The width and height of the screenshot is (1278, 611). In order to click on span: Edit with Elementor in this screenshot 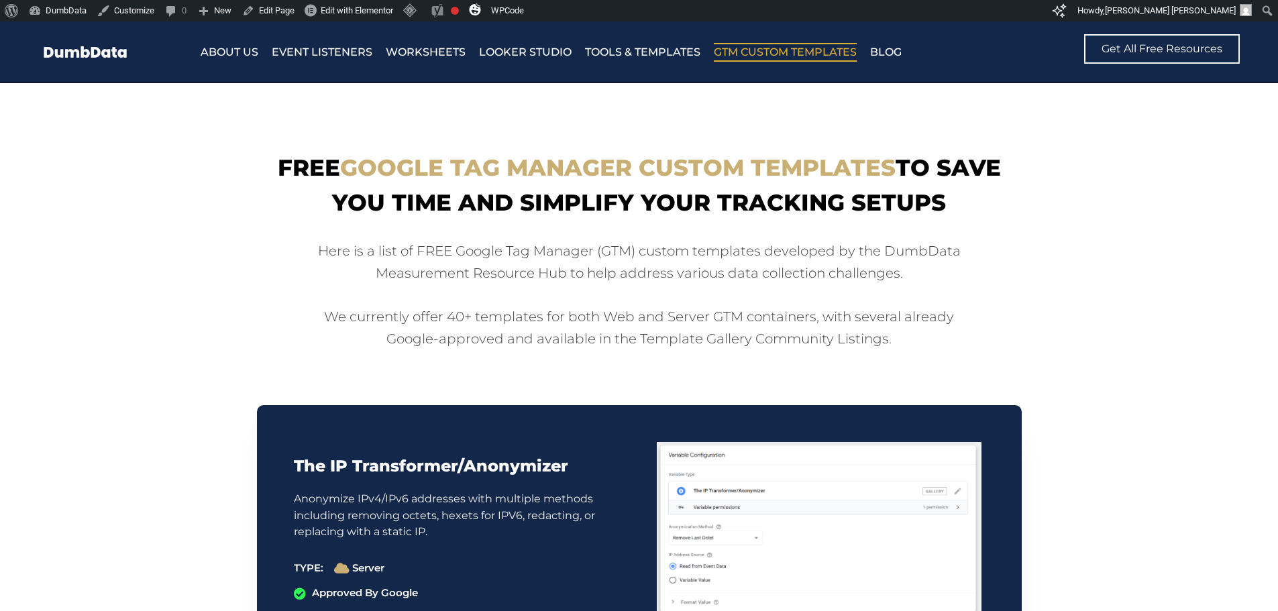, I will do `click(357, 10)`.